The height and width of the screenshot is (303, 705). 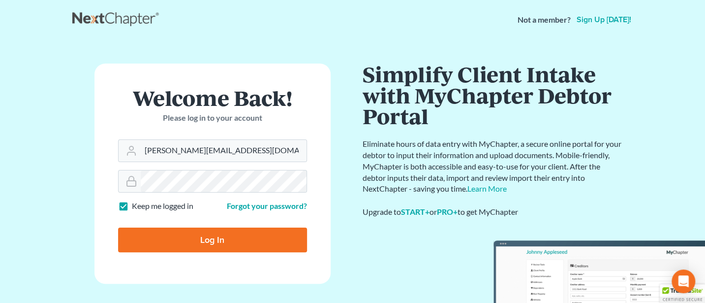 What do you see at coordinates (447, 211) in the screenshot?
I see `a: PRO+` at bounding box center [447, 211].